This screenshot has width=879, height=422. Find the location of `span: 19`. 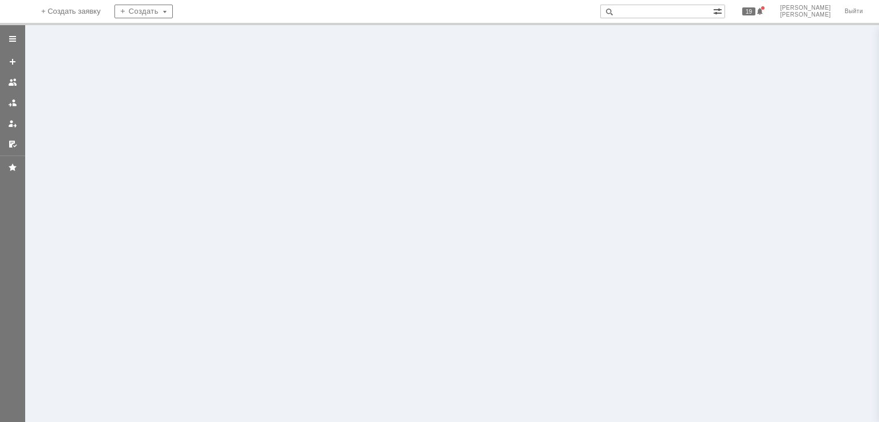

span: 19 is located at coordinates (748, 11).